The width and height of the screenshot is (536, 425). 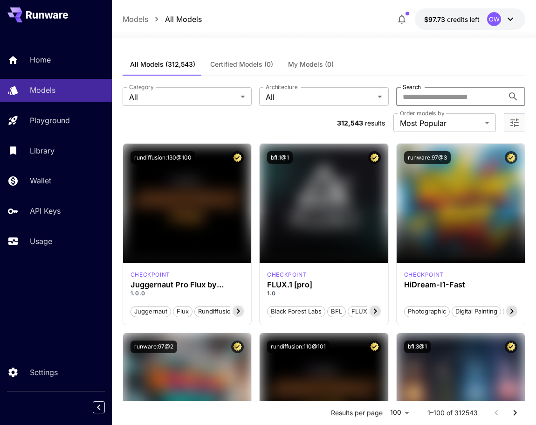 I want to click on div: $97.72844, so click(x=452, y=19).